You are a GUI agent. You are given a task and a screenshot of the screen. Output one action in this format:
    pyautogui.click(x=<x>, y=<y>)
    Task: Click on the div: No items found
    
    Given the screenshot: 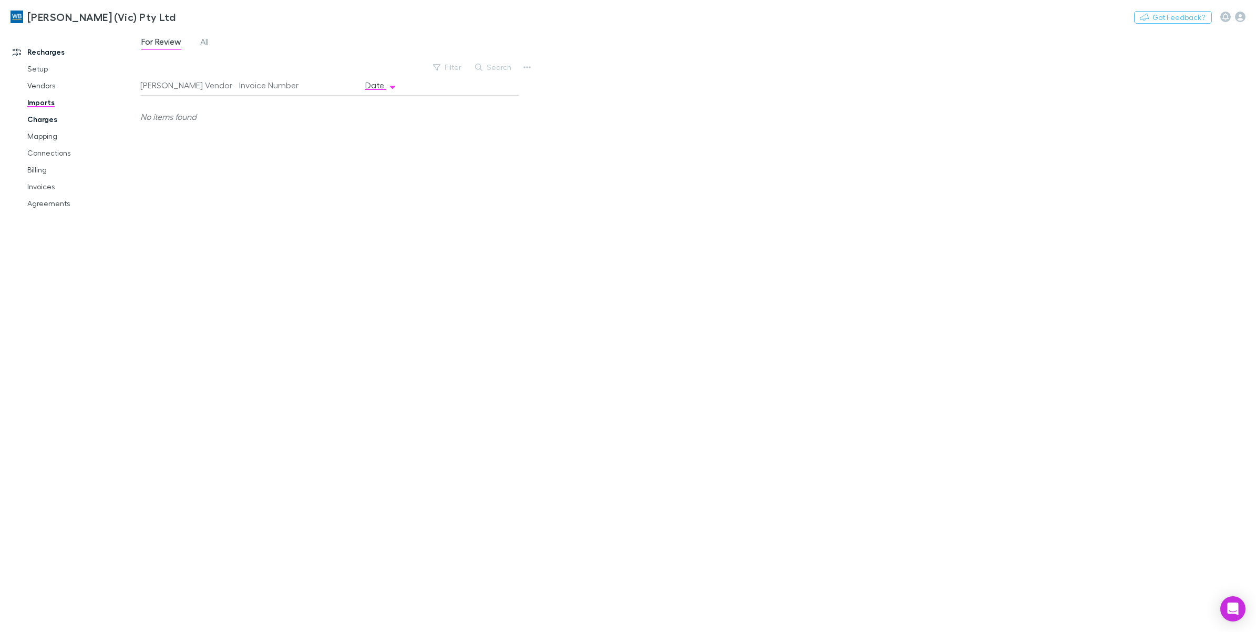 What is the action you would take?
    pyautogui.click(x=325, y=117)
    